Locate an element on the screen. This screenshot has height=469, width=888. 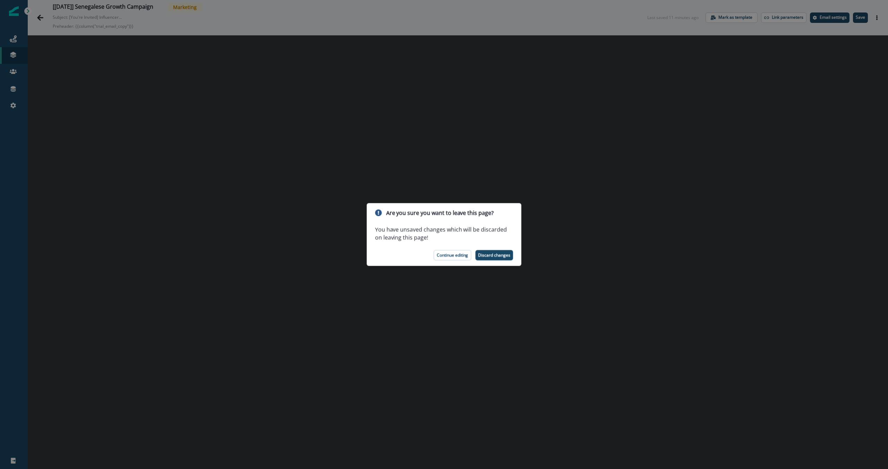
button: Continue editing is located at coordinates (452, 255).